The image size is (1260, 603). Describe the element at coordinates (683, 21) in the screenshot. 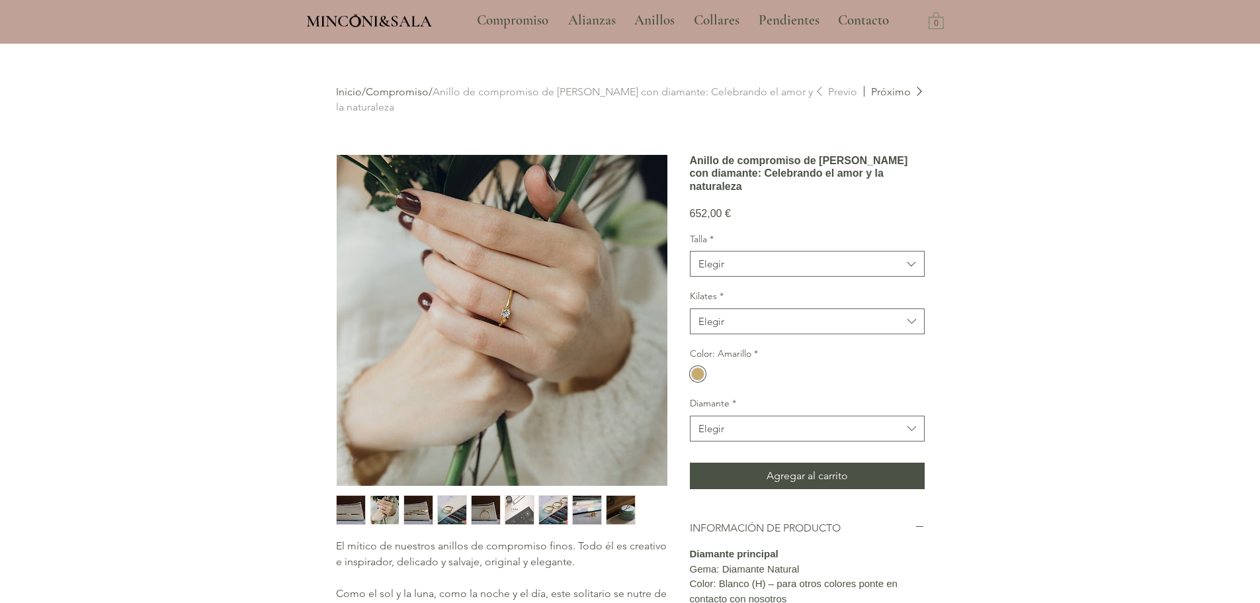

I see `nav: Sitio` at that location.